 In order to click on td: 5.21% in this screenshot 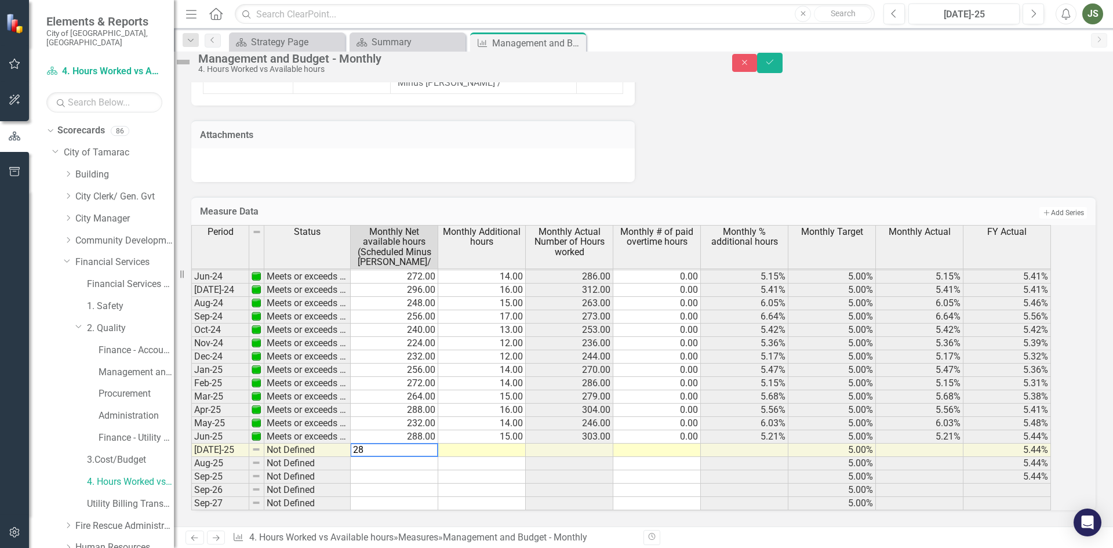, I will do `click(744, 437)`.